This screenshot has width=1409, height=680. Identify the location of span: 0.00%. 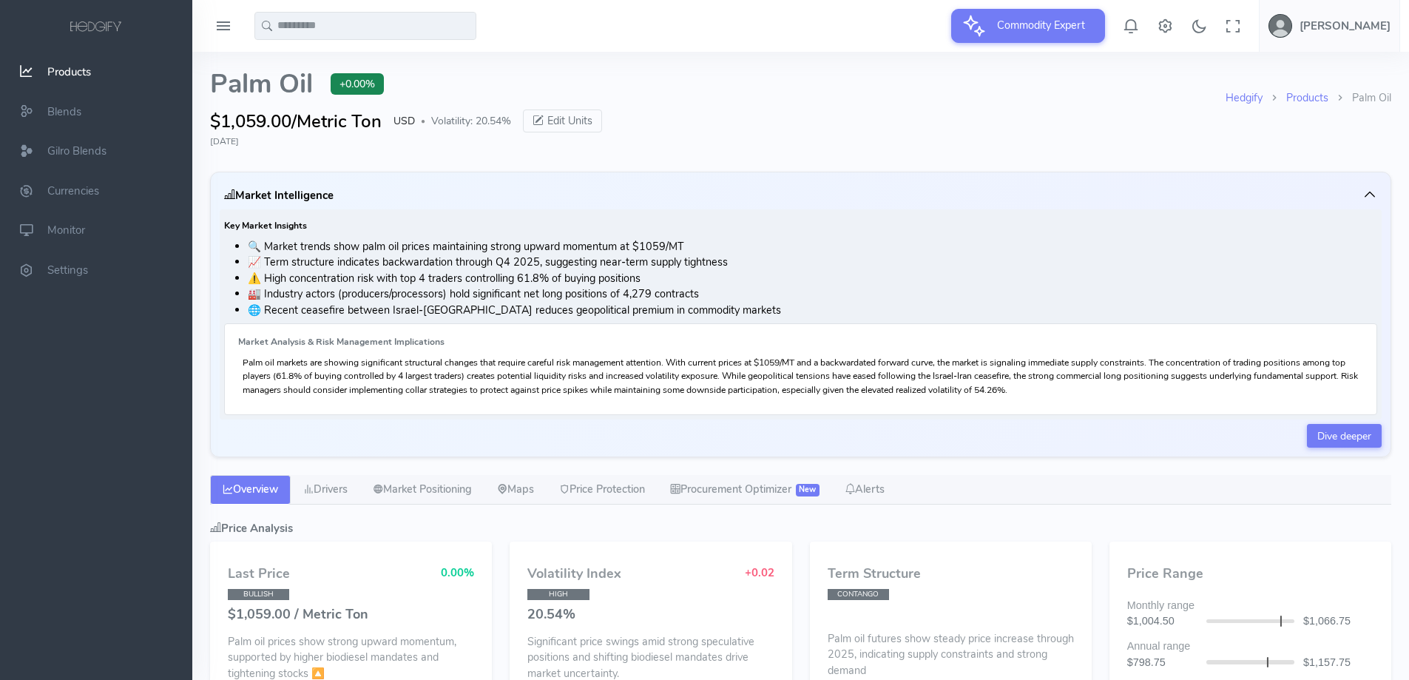
(457, 573).